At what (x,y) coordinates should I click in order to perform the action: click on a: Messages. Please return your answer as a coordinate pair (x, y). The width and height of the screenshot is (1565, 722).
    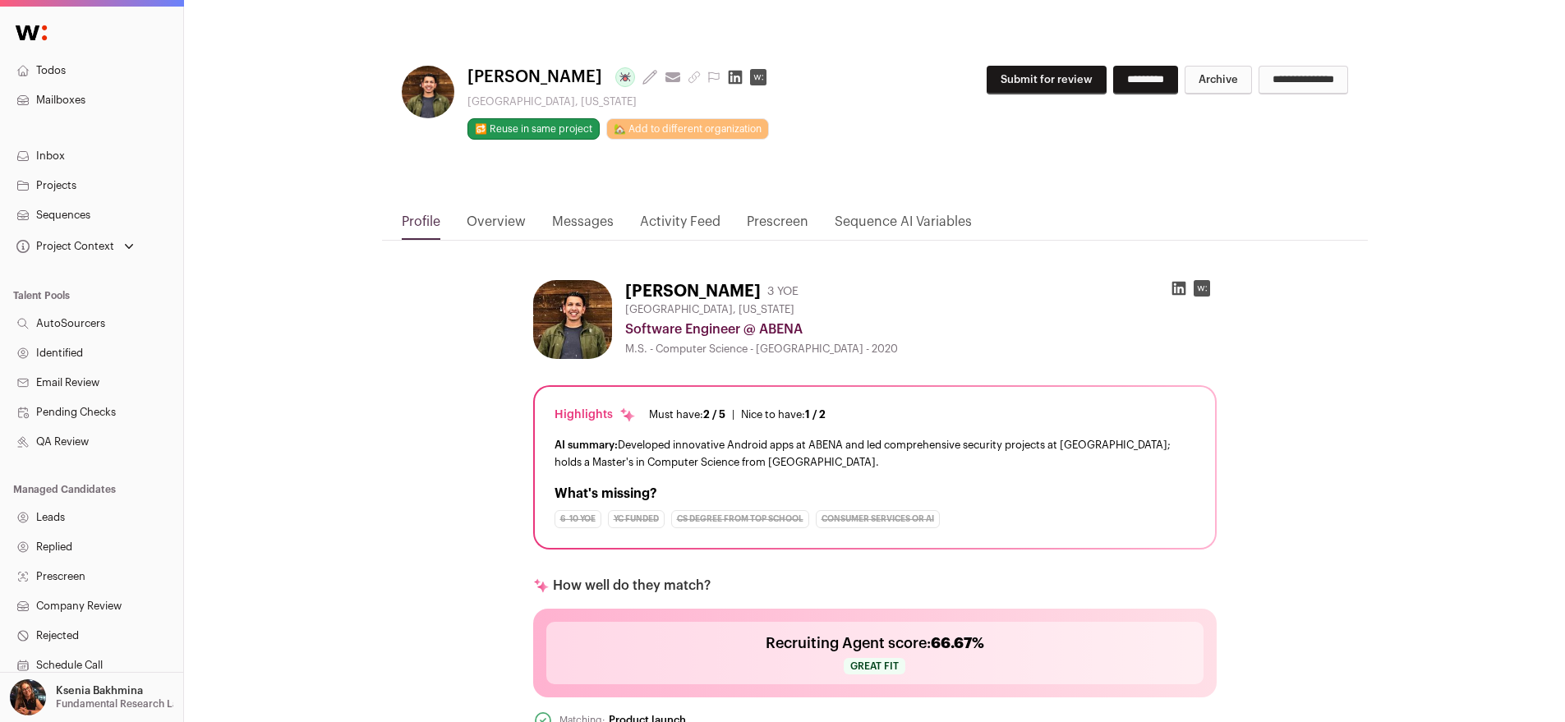
    Looking at the image, I should click on (582, 226).